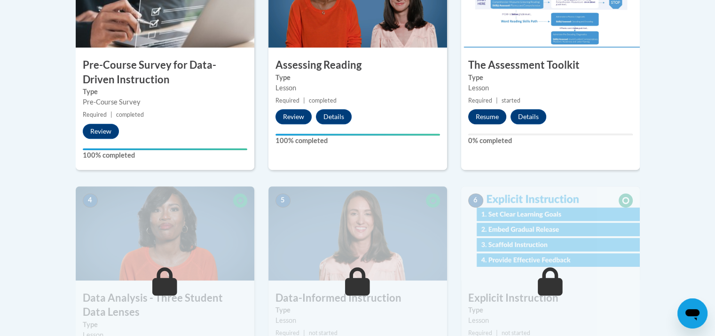 This screenshot has height=336, width=715. I want to click on div: Pre-Course Survey, so click(165, 102).